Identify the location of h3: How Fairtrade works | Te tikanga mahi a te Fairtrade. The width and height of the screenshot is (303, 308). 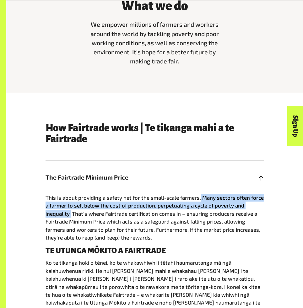
(155, 133).